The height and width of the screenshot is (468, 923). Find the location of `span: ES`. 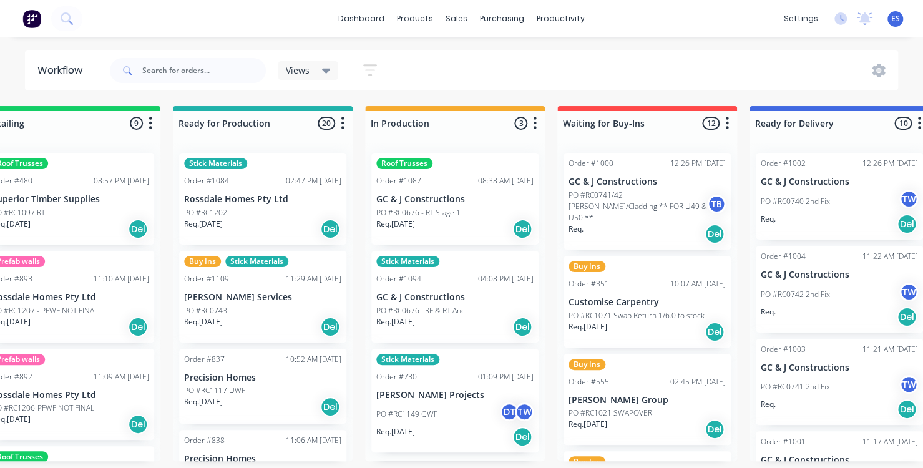

span: ES is located at coordinates (896, 19).